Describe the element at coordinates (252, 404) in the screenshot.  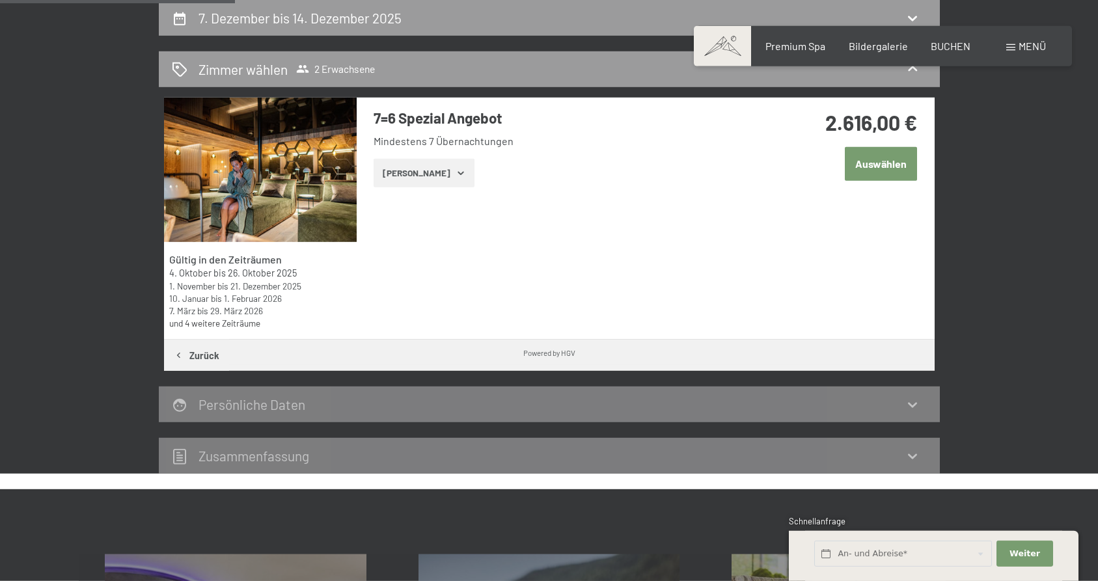
I see `h2: Persönliche Daten` at that location.